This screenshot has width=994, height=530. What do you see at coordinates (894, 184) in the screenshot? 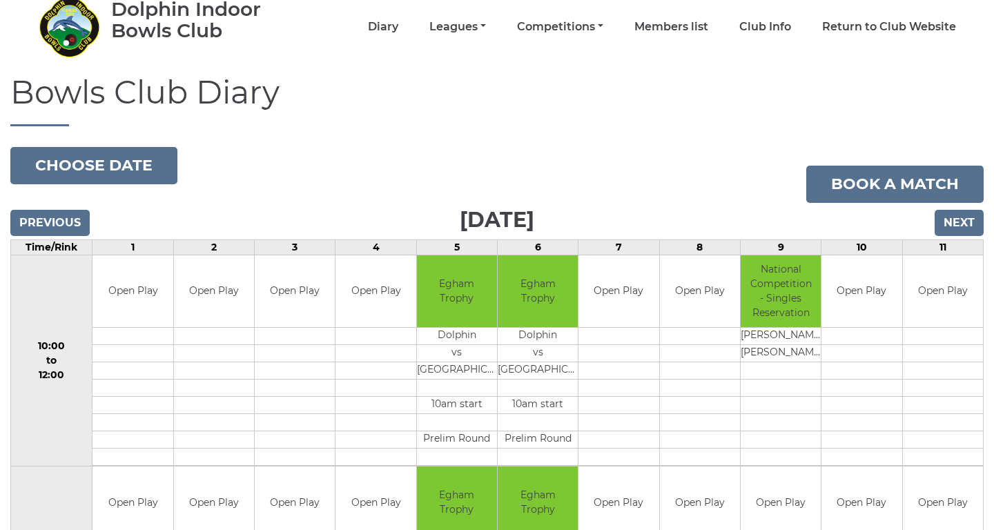
I see `a: Book a match` at bounding box center [894, 184].